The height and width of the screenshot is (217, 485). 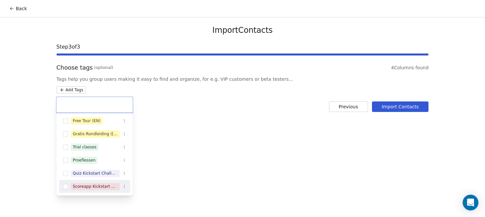 I want to click on div: Quiz Kickstart Challenge 1, so click(x=95, y=174).